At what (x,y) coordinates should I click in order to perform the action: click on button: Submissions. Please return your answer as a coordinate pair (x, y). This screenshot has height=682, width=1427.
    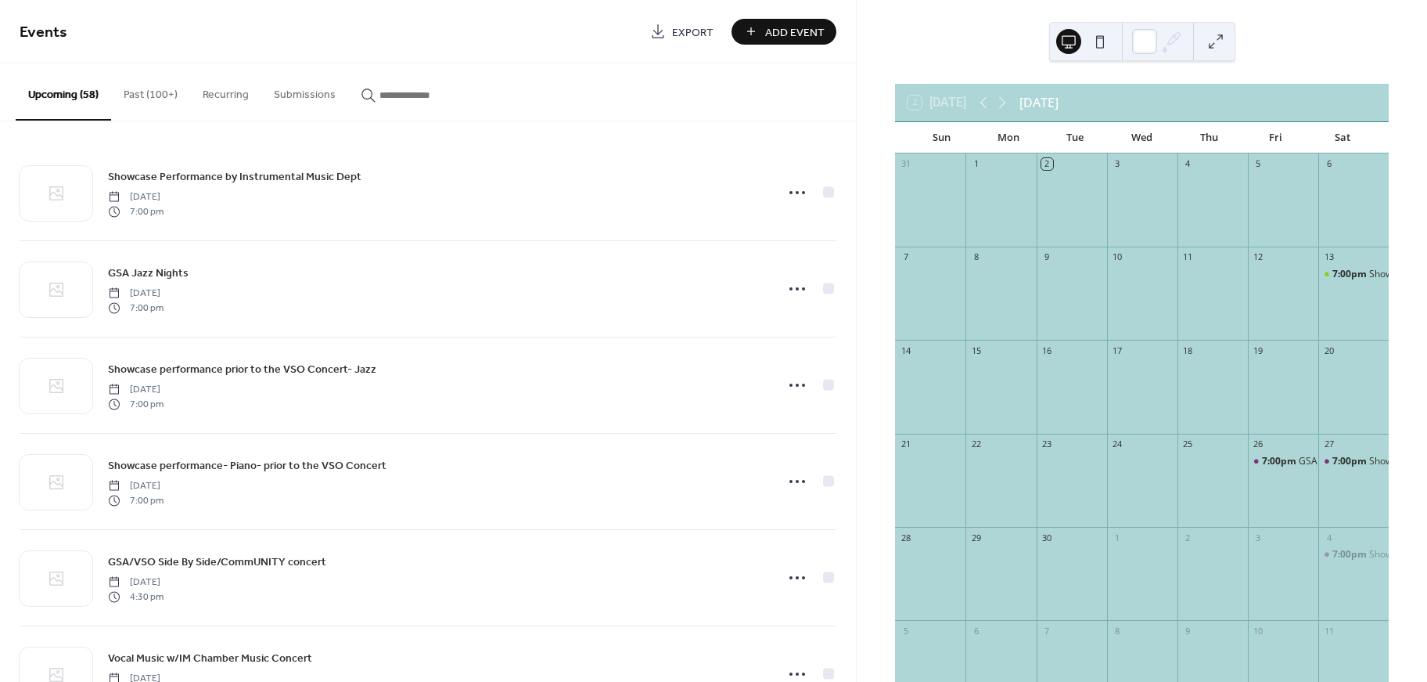
    Looking at the image, I should click on (304, 91).